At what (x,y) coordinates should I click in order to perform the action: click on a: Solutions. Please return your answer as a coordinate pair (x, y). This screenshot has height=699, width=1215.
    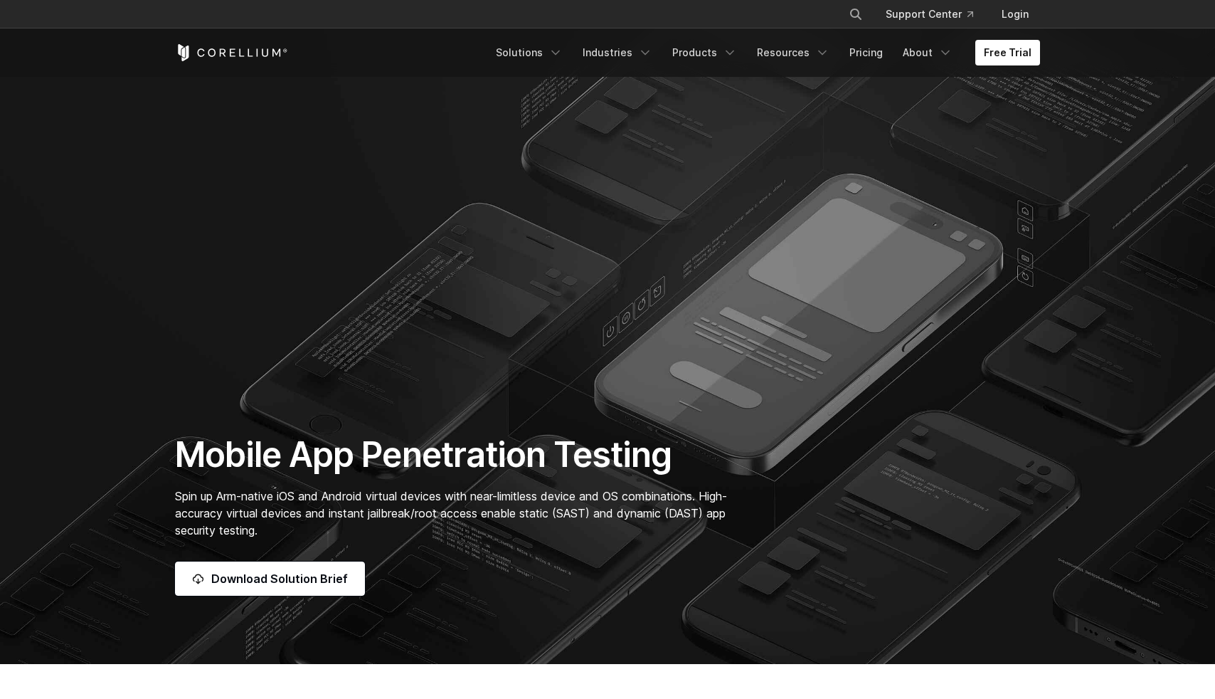
    Looking at the image, I should click on (529, 53).